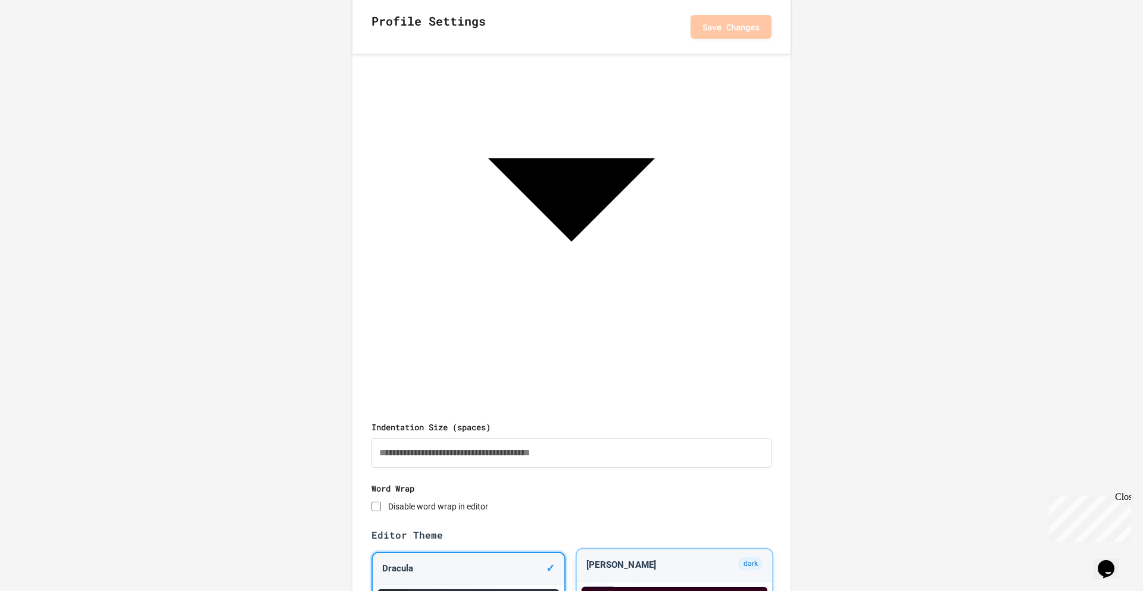 This screenshot has width=1143, height=591. I want to click on div: Chat with us now!Close, so click(43, 40).